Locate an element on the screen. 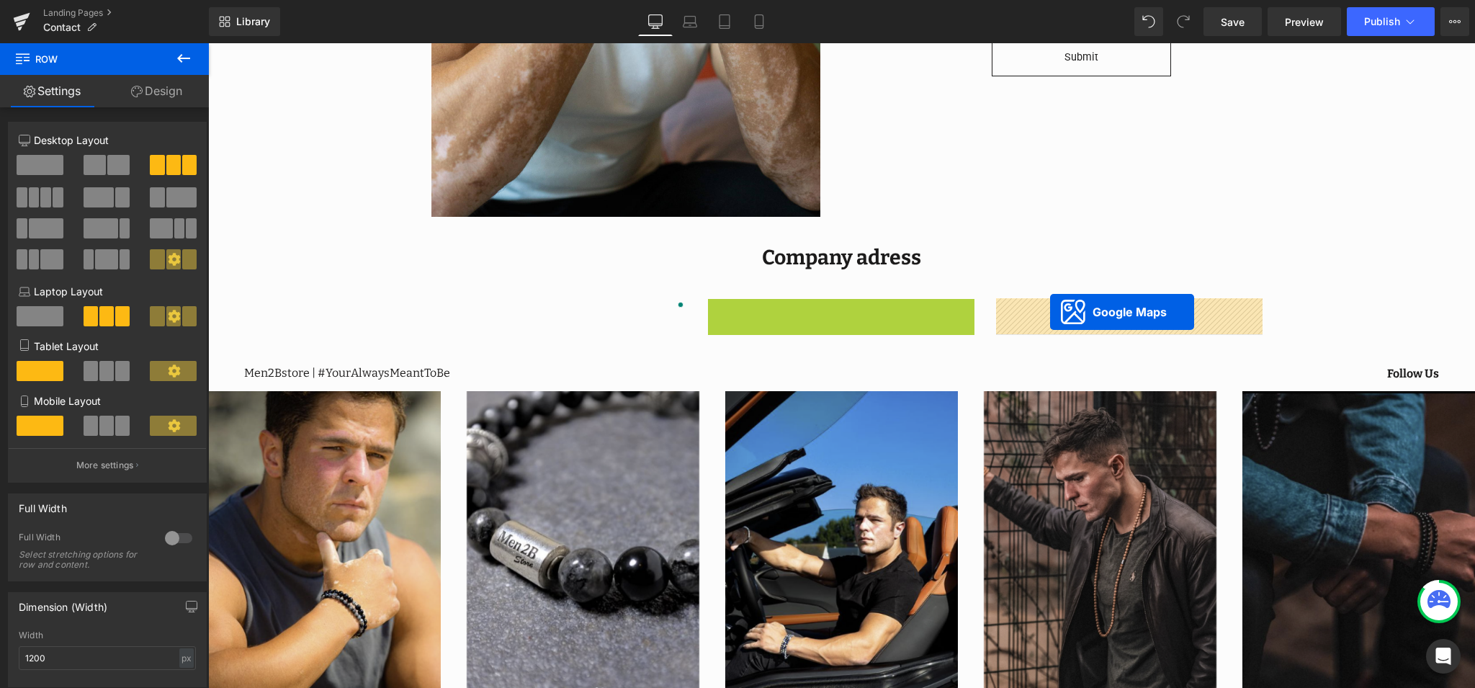 The height and width of the screenshot is (688, 1475). div: To enrich screen reader interactions, please activate Accessibility in Grammarly extension settings is located at coordinates (346, 264).